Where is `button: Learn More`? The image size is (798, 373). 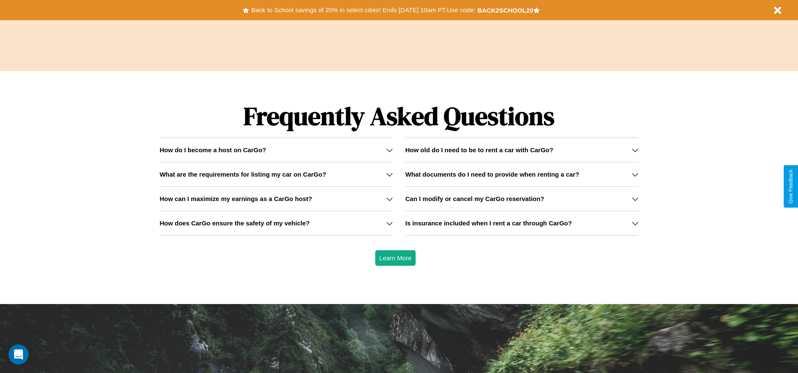
button: Learn More is located at coordinates (396, 258).